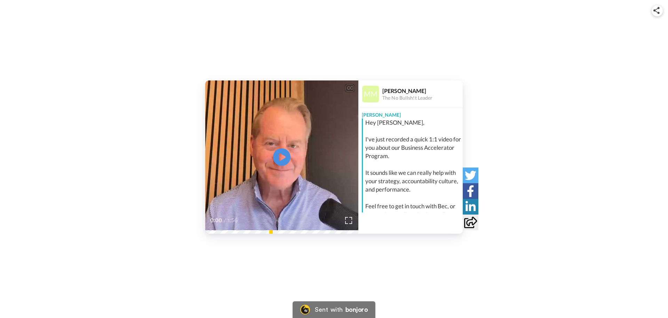 Image resolution: width=668 pixels, height=318 pixels. Describe the element at coordinates (657, 10) in the screenshot. I see `img: ic_share.svg` at that location.